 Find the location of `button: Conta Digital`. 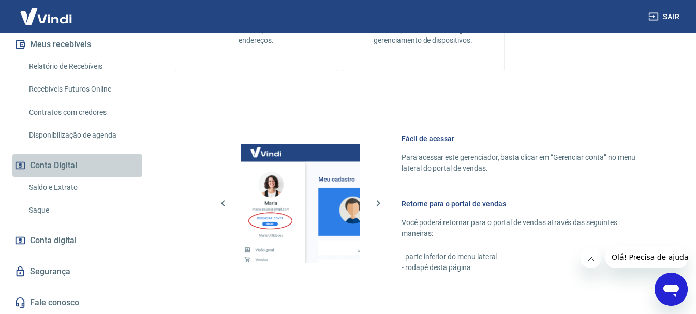

button: Conta Digital is located at coordinates (77, 166).